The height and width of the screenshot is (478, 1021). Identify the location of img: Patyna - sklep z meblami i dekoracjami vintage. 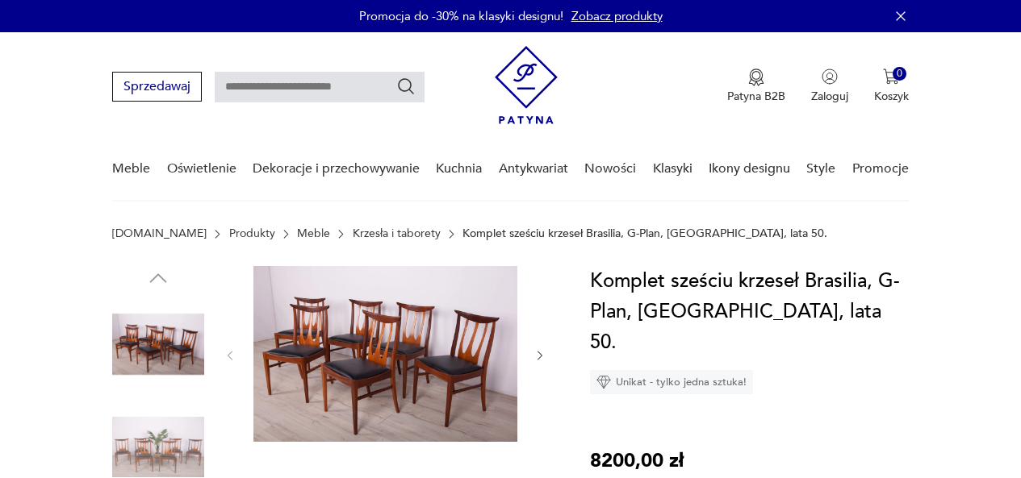
(526, 85).